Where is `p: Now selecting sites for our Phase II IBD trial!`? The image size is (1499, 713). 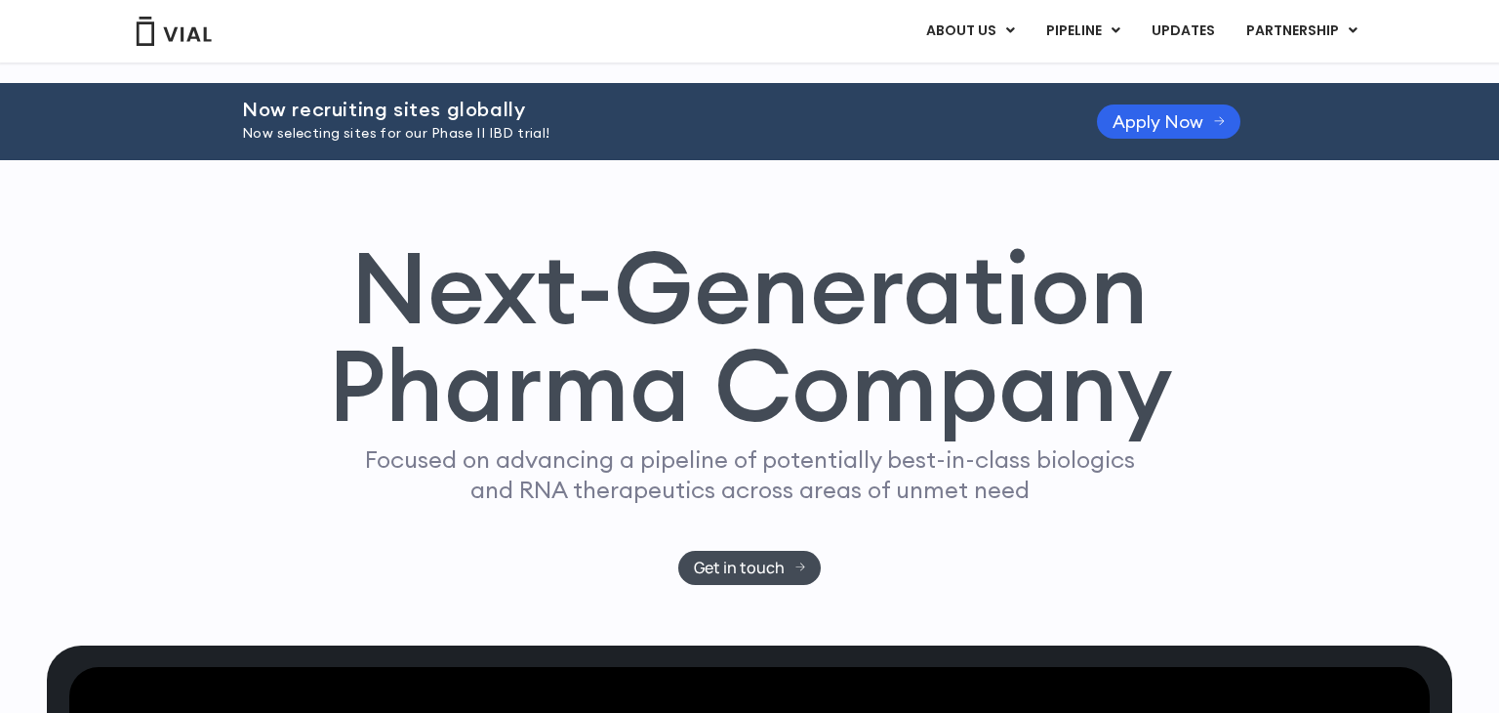 p: Now selecting sites for our Phase II IBD trial! is located at coordinates (645, 134).